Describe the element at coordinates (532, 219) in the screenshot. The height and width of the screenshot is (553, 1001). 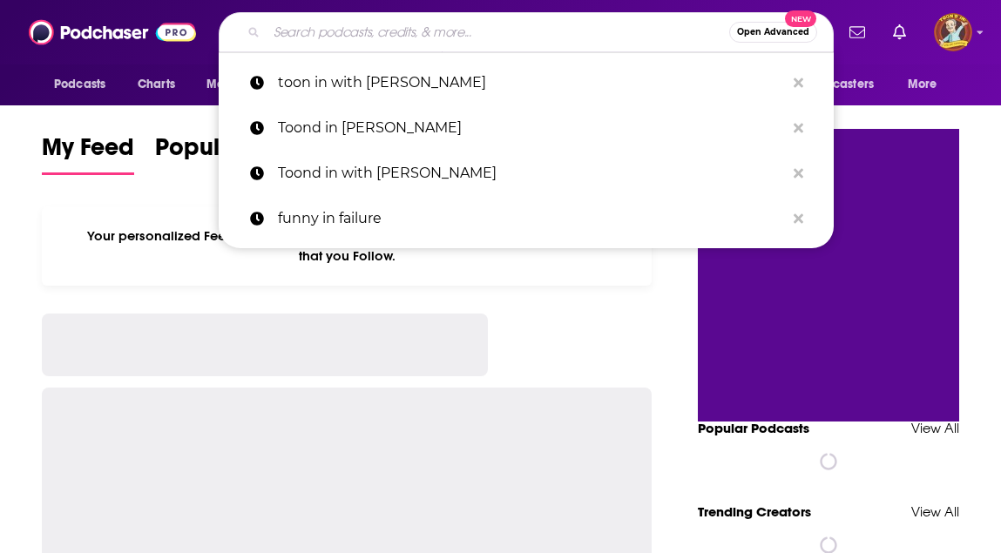
I see `p: funny in failure` at that location.